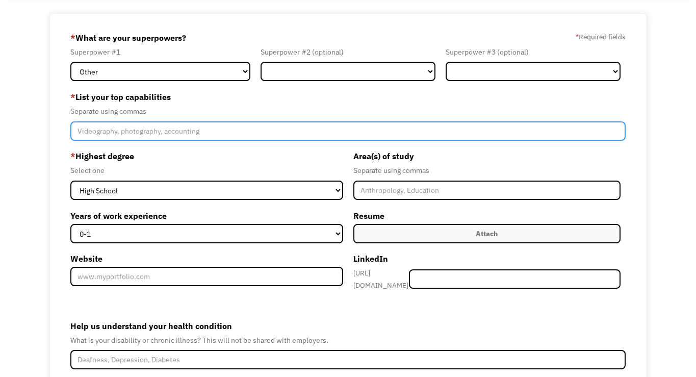  What do you see at coordinates (487, 233) in the screenshot?
I see `label: Attach` at bounding box center [487, 233].